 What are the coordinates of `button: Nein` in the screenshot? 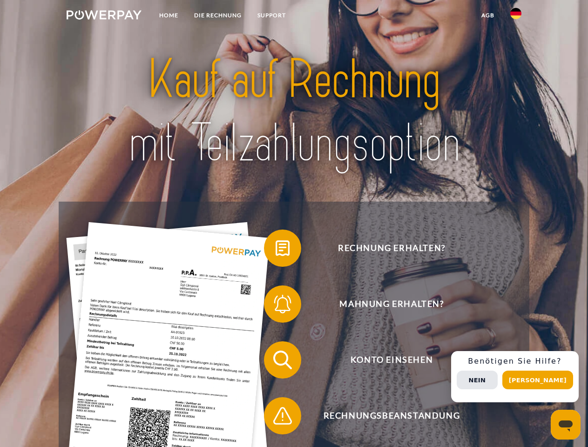 It's located at (477, 380).